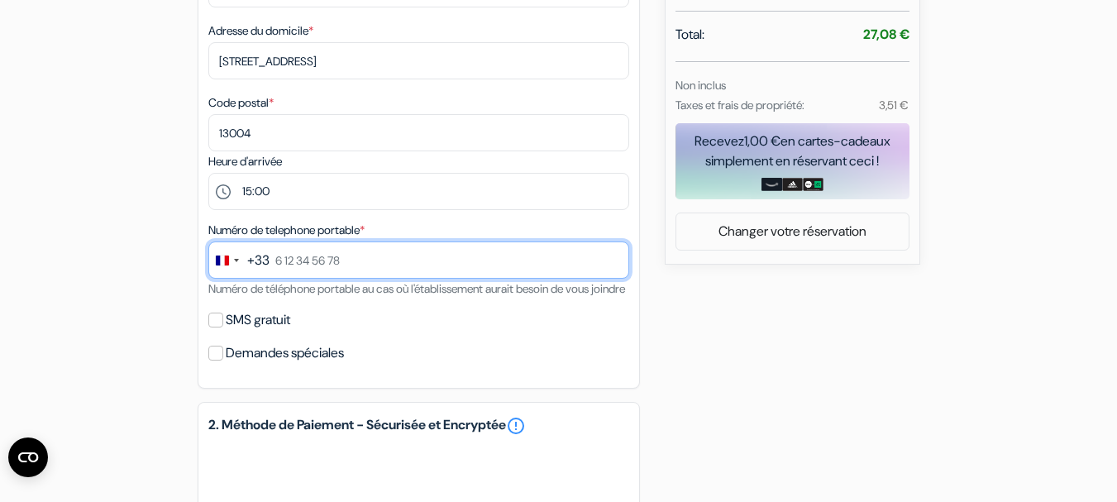  I want to click on img: amazon-card-no-text.png, so click(772, 184).